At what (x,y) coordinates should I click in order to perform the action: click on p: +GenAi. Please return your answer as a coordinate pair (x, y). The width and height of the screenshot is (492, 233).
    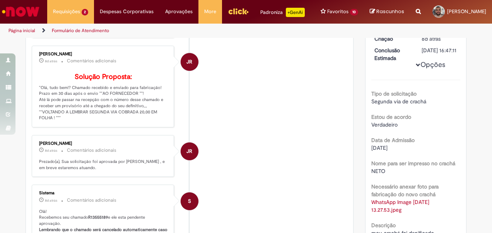
    Looking at the image, I should click on (295, 12).